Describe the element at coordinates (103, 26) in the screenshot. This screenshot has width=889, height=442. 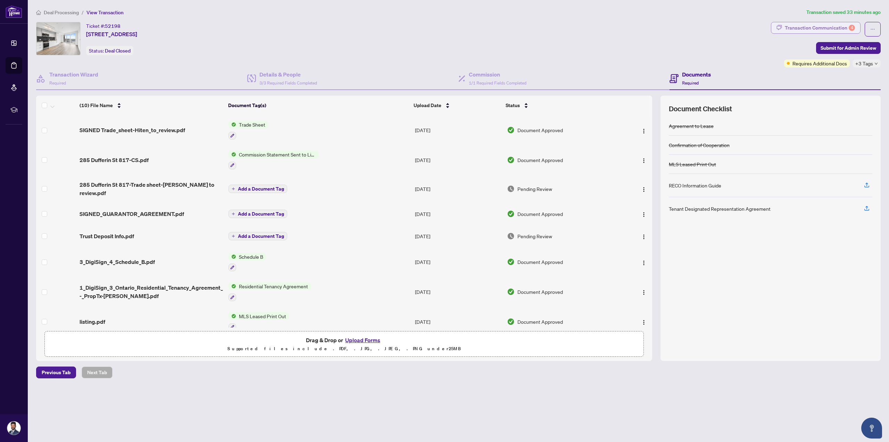
I see `div: Ticket #:` at that location.